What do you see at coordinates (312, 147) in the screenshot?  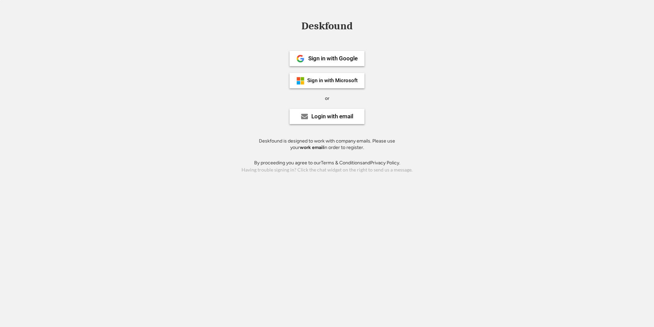 I see `strong: work email` at bounding box center [312, 147].